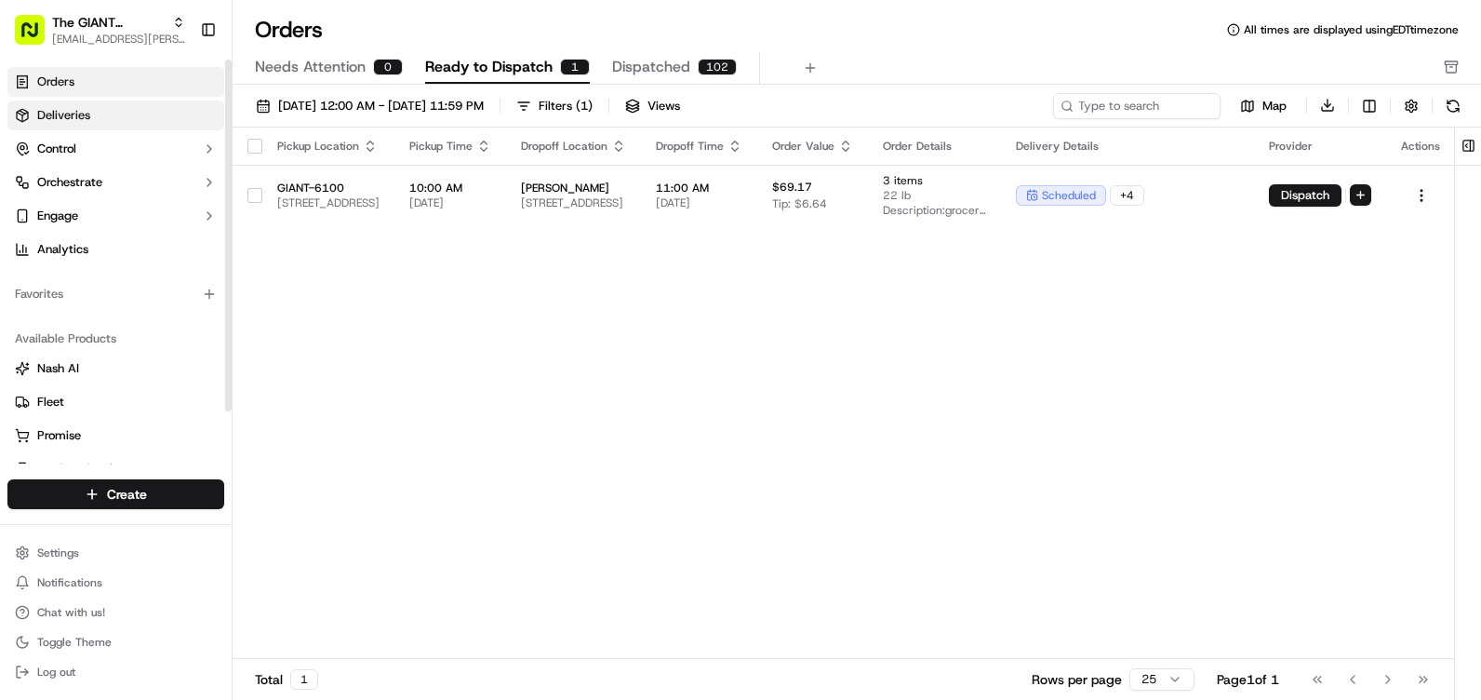 The image size is (1481, 700). What do you see at coordinates (1248, 679) in the screenshot?
I see `div: Page 1 of 1` at bounding box center [1248, 679].